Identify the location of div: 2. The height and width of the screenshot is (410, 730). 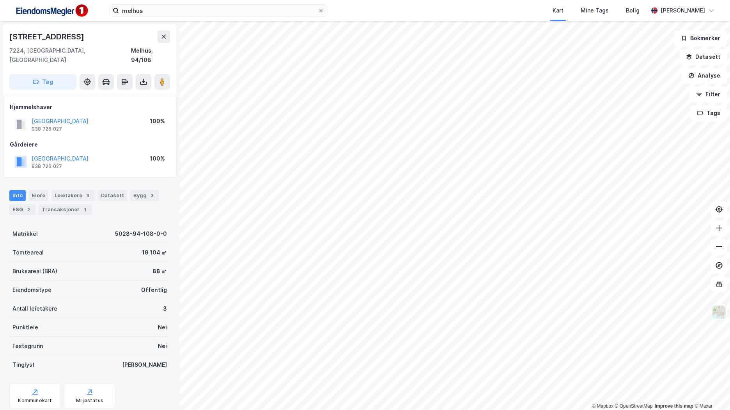
(28, 210).